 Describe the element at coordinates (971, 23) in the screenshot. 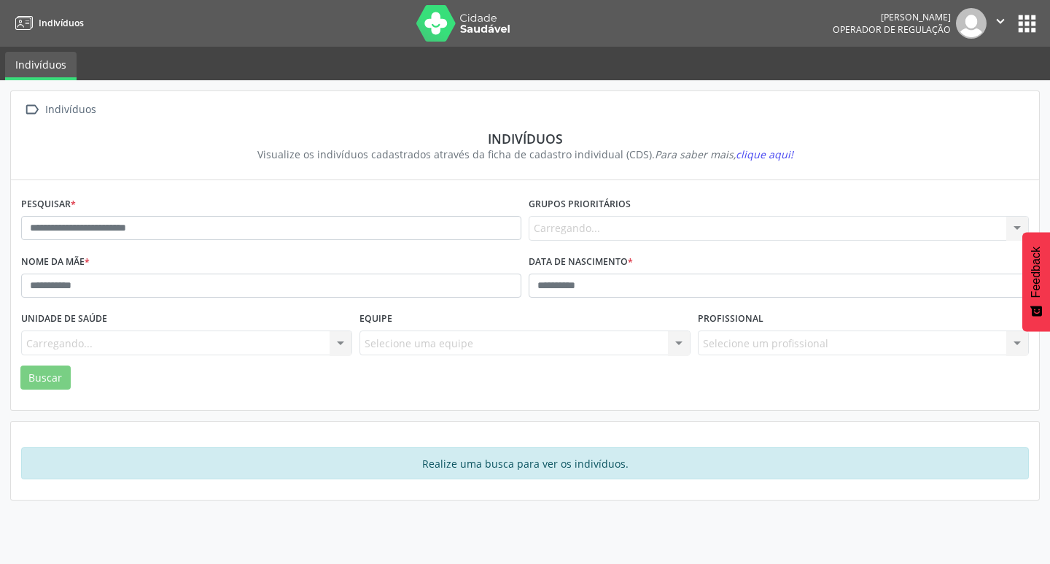

I see `img: img` at that location.